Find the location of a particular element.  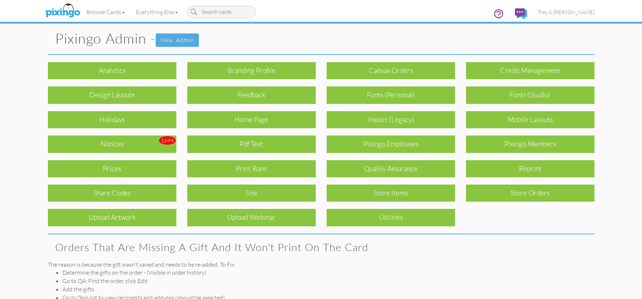

a: Everything Else is located at coordinates (157, 12).